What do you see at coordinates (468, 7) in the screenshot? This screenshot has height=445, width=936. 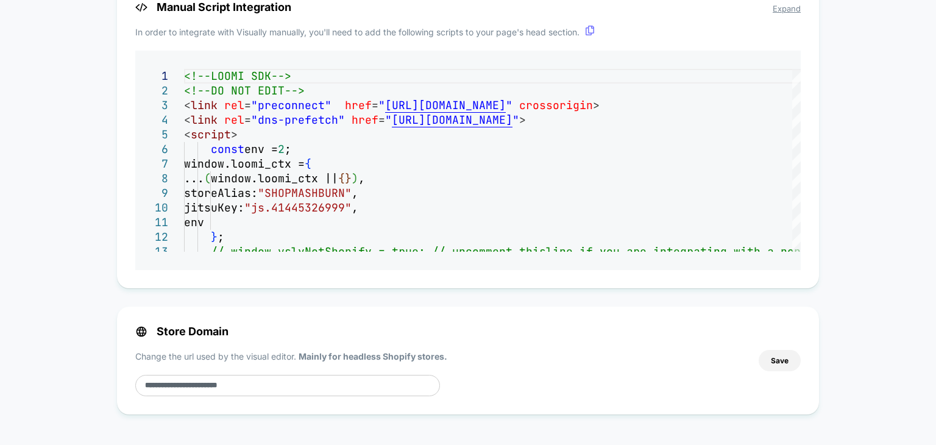 I see `span: Manual Script Integration` at bounding box center [468, 7].